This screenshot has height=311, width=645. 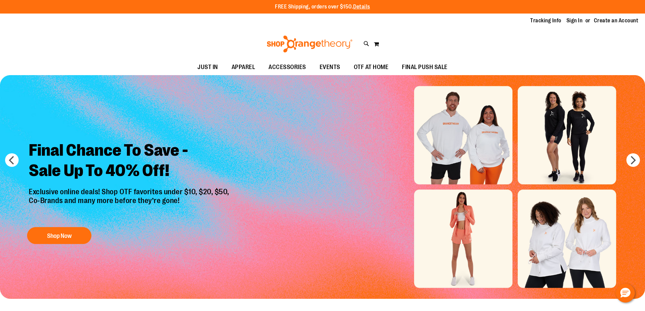 I want to click on h2: Final Chance To Save - Sale Up To 40% Off!, so click(x=130, y=161).